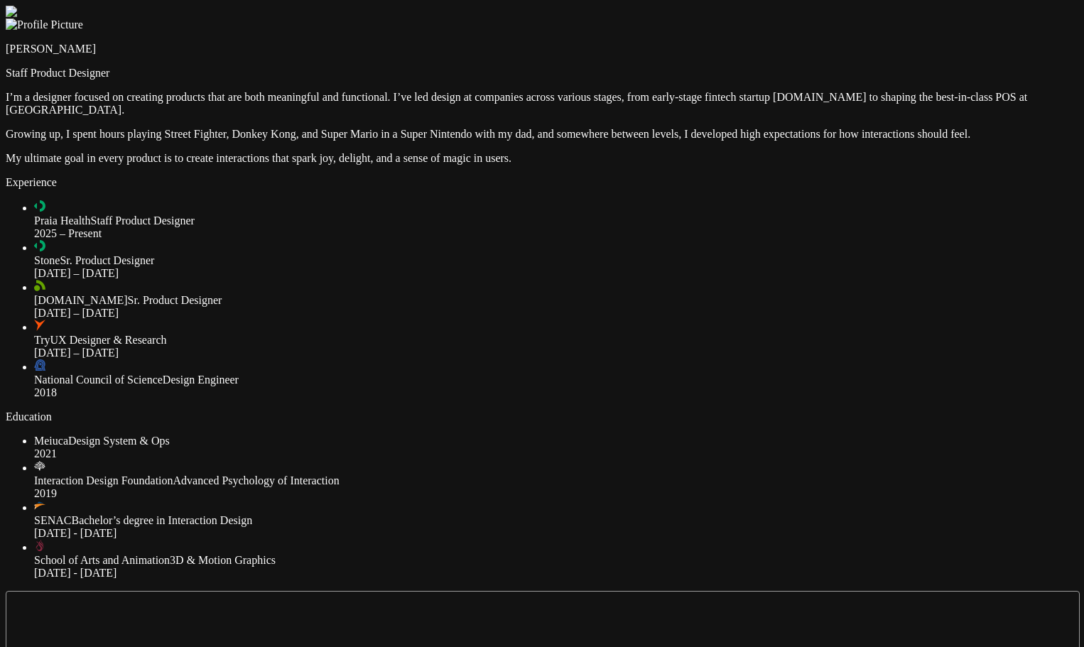  What do you see at coordinates (119, 440) in the screenshot?
I see `span: Design System & Ops` at bounding box center [119, 440].